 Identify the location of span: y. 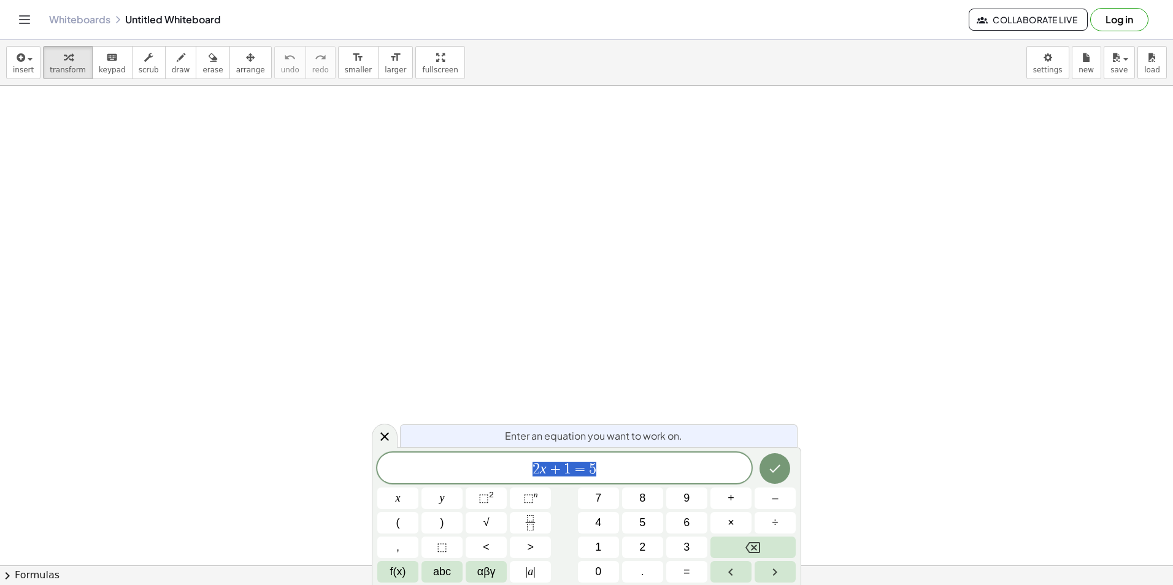
(442, 498).